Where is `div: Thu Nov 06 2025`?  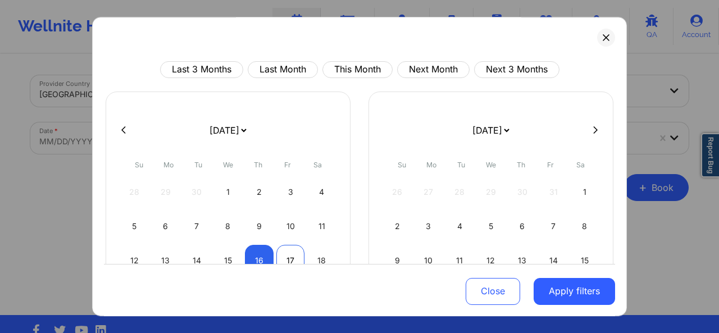
div: Thu Nov 06 2025 is located at coordinates (522, 226).